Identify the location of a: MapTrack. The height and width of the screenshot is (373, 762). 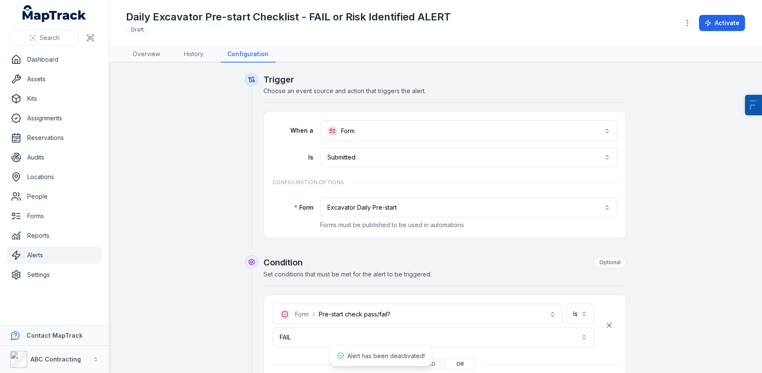
(54, 14).